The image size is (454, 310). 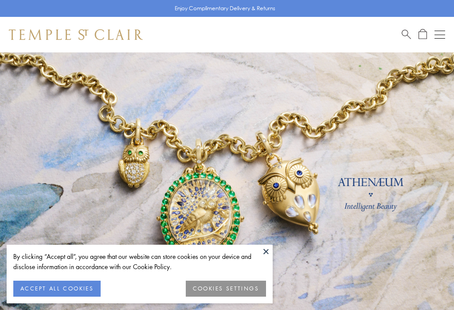 What do you see at coordinates (423, 34) in the screenshot?
I see `a: Open Shopping Bag` at bounding box center [423, 34].